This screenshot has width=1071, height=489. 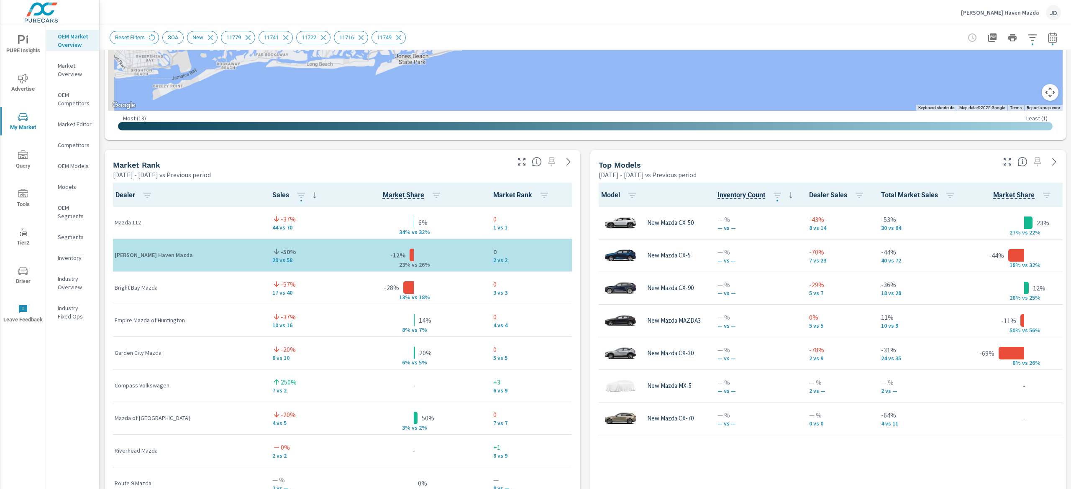 I want to click on p: 20%, so click(x=425, y=353).